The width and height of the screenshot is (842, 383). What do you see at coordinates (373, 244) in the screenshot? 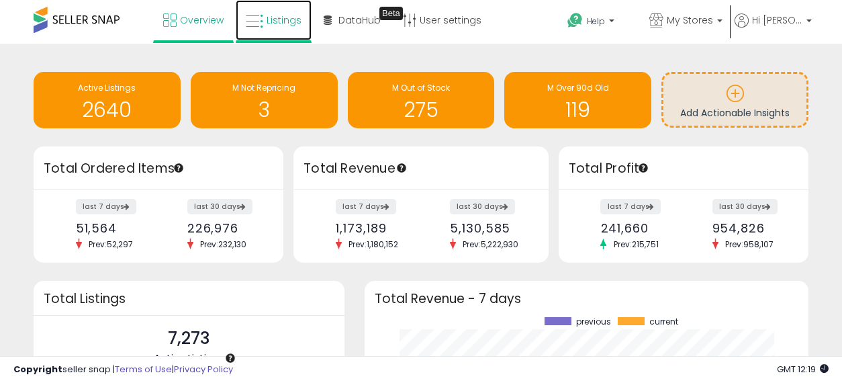
I see `span: Prev: 1,180,152` at bounding box center [373, 244].